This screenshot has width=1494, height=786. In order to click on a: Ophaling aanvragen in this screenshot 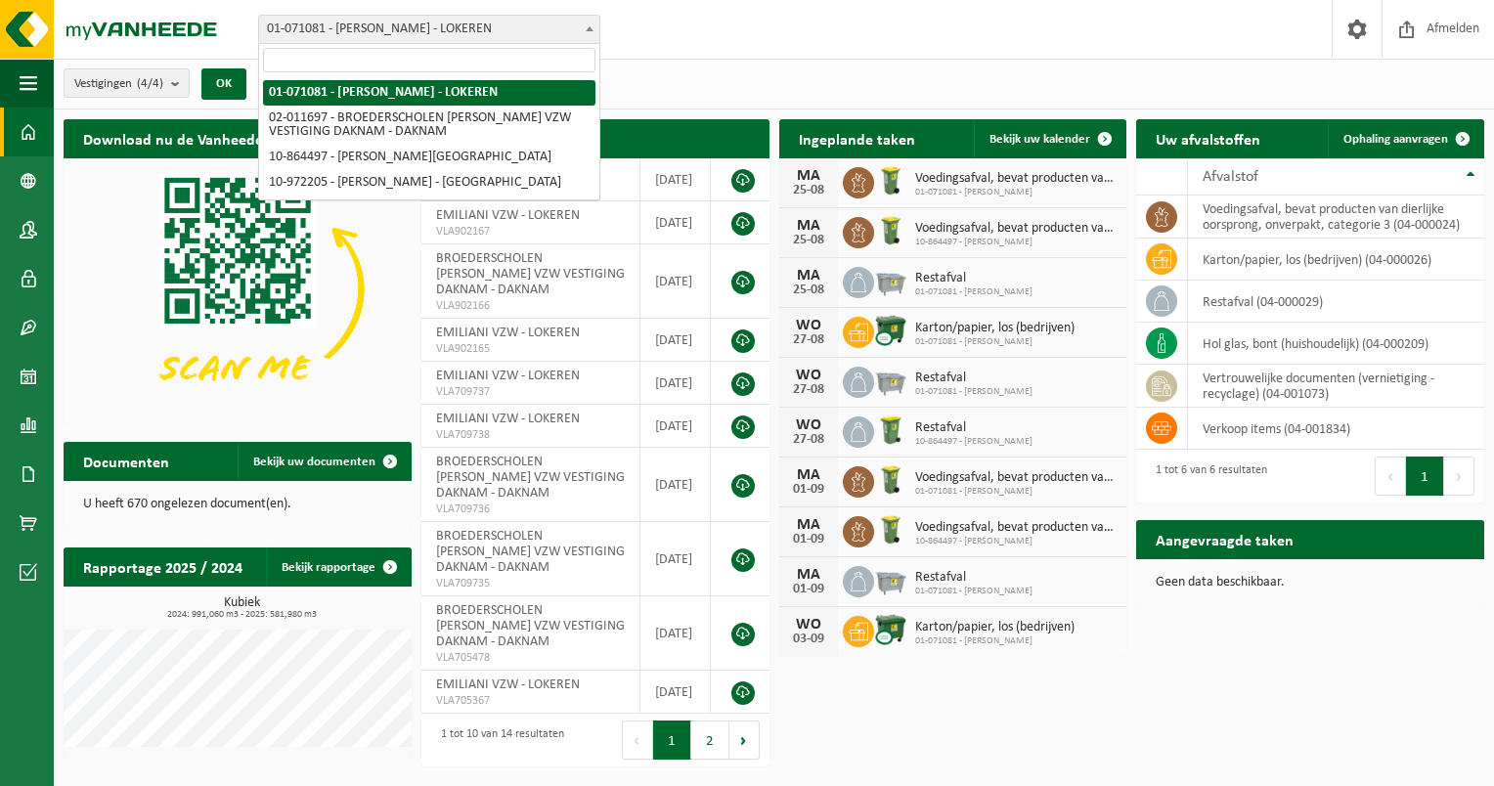, I will do `click(1405, 139)`.